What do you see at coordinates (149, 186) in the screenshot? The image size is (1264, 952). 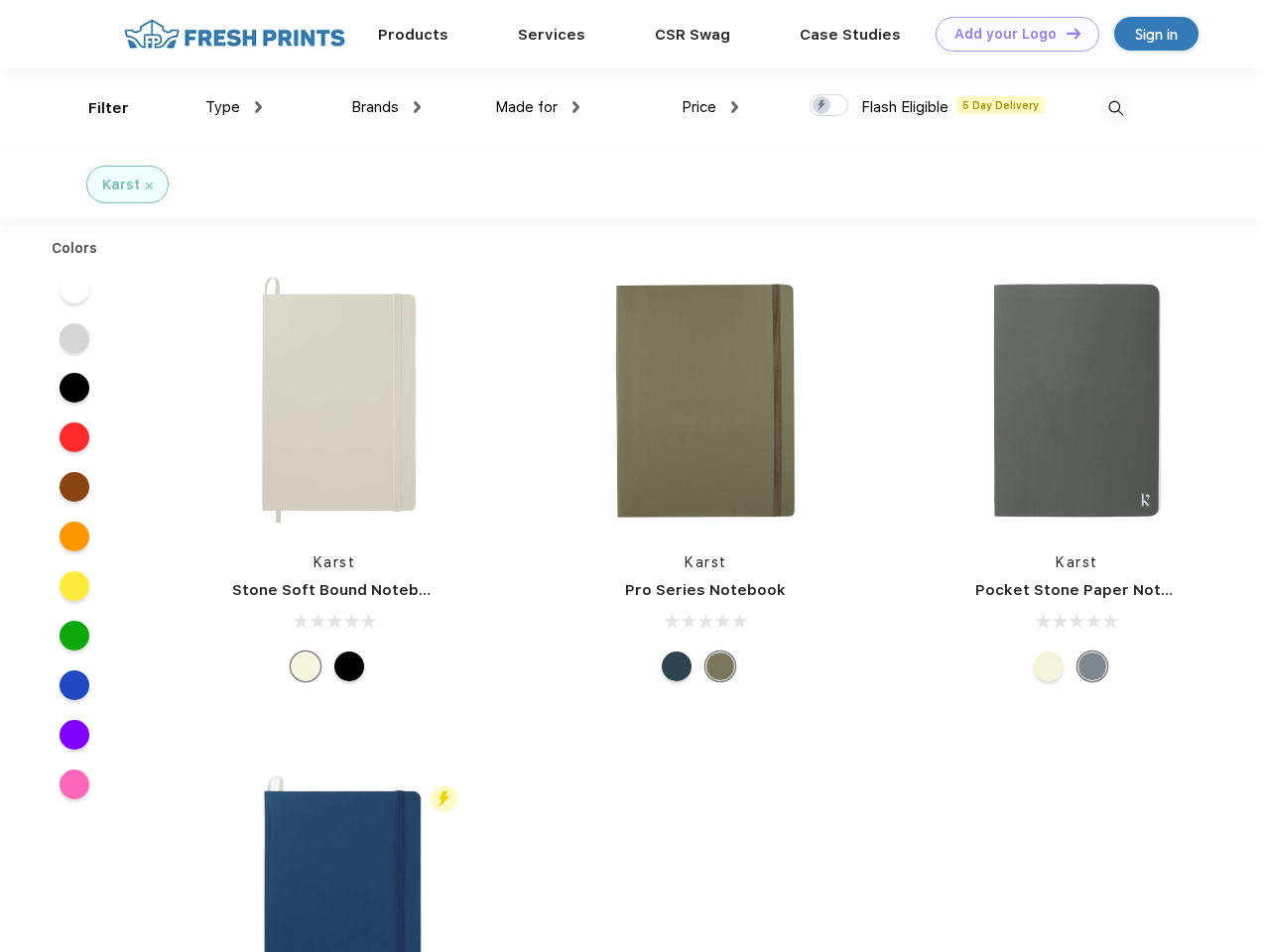 I see `img: filter_cancel.svg` at bounding box center [149, 186].